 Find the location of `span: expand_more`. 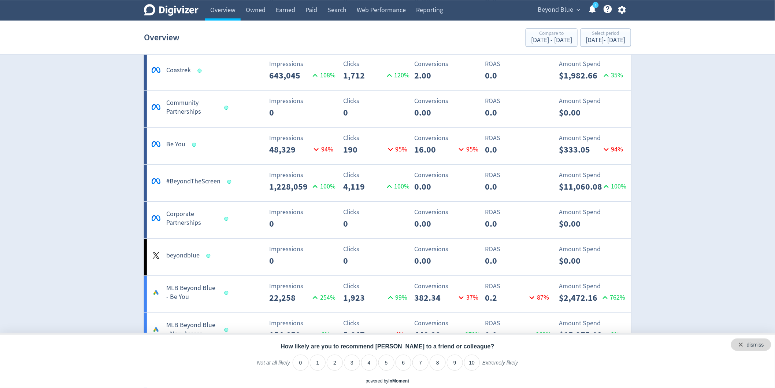

span: expand_more is located at coordinates (579, 10).